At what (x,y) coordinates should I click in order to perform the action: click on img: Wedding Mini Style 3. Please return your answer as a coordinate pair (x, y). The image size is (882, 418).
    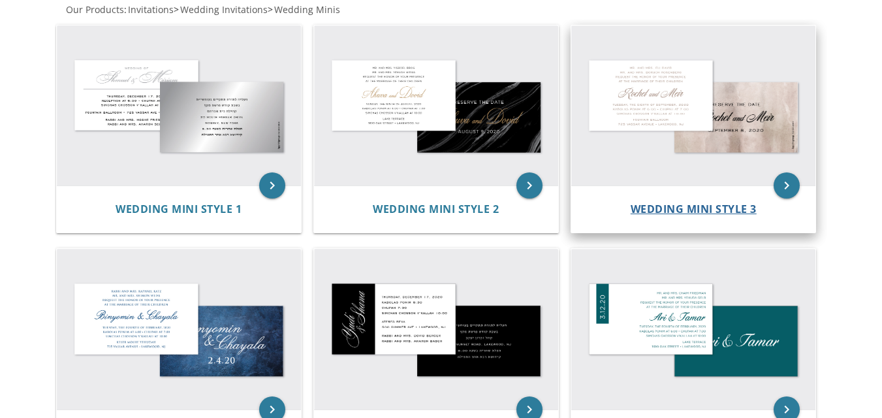
    Looking at the image, I should click on (693, 106).